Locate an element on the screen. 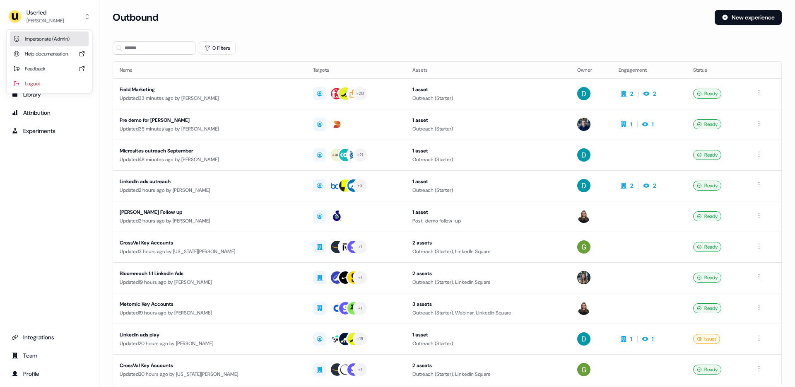  div: Userled is located at coordinates (45, 12).